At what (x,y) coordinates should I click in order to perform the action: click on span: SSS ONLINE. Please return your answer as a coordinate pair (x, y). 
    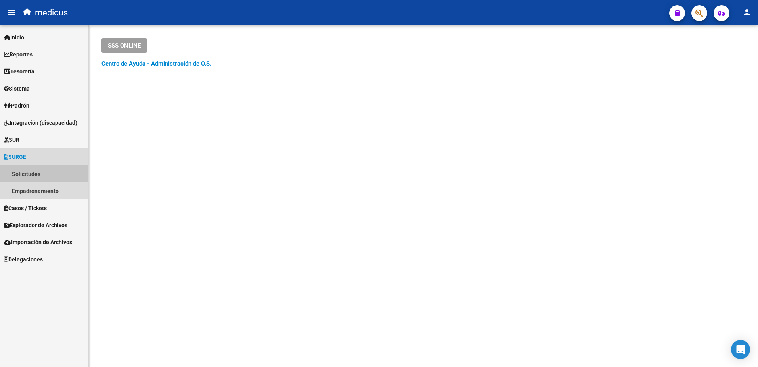
    Looking at the image, I should click on (124, 46).